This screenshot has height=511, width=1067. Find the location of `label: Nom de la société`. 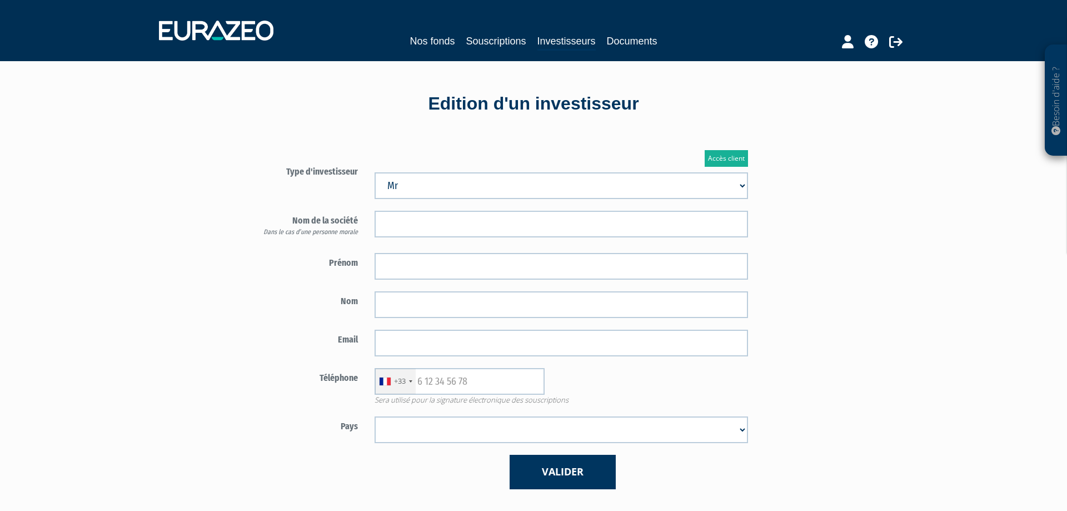

label: Nom de la société is located at coordinates (301, 223).